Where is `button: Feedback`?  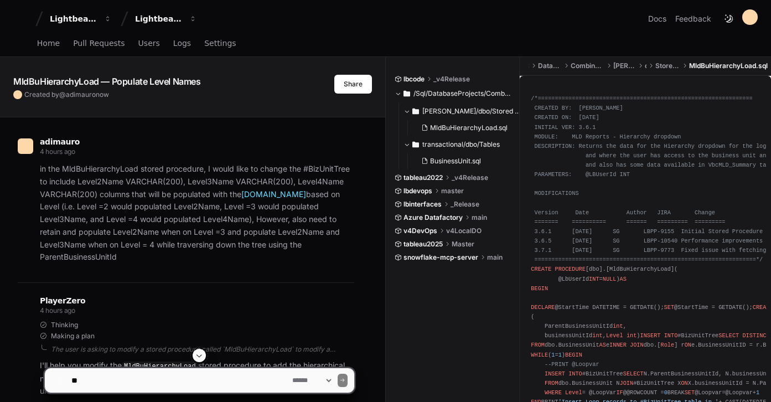 button: Feedback is located at coordinates (693, 19).